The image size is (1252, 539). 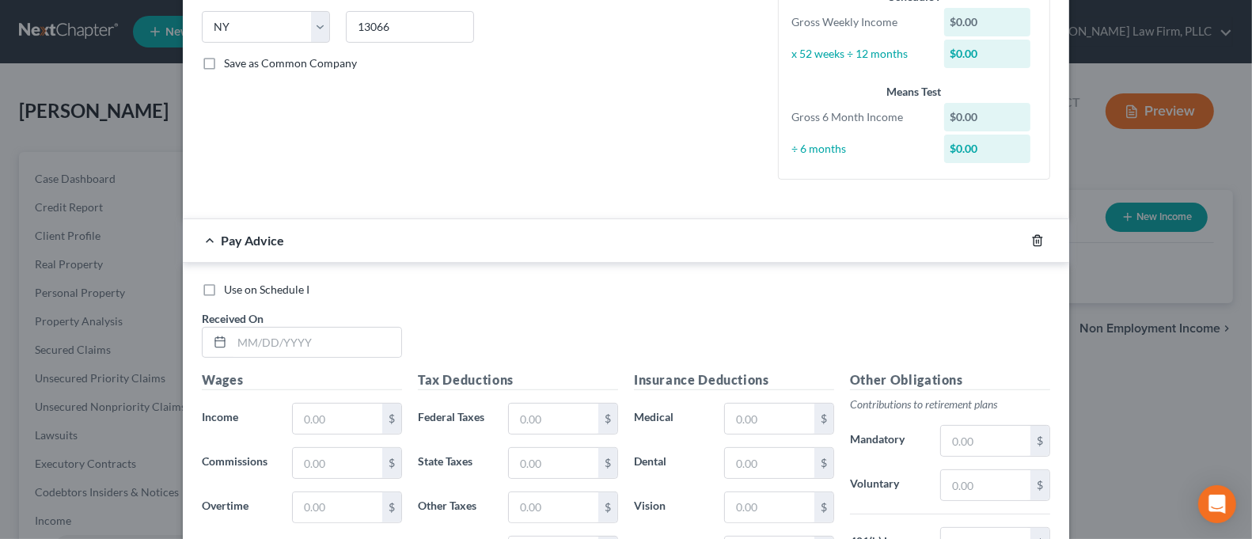 What do you see at coordinates (914, 92) in the screenshot?
I see `div: Means Test` at bounding box center [914, 92].